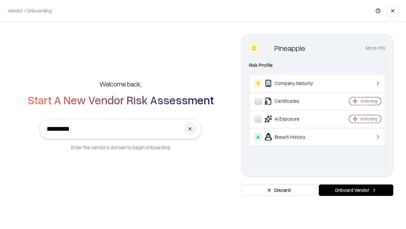  What do you see at coordinates (279, 190) in the screenshot?
I see `button: Discard` at bounding box center [279, 190].